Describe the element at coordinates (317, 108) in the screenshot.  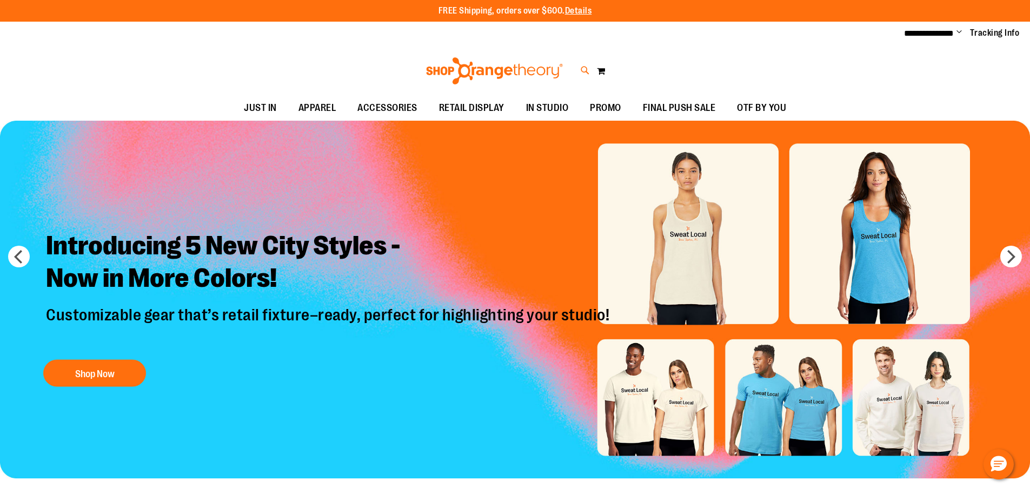
I see `a: APPAREL` at that location.